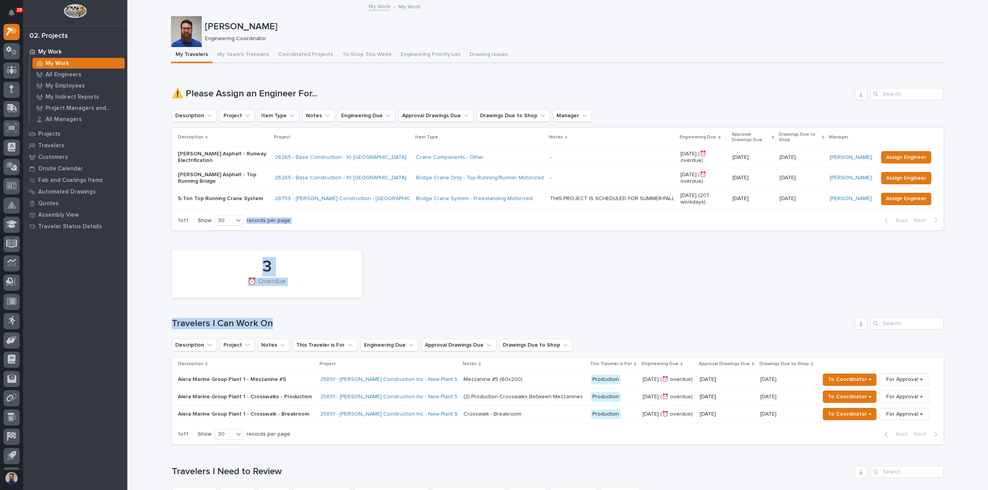  What do you see at coordinates (245, 397) in the screenshot?
I see `p: Alera Marine Group Plant 1 - Crosswalks - Production` at bounding box center [245, 397].